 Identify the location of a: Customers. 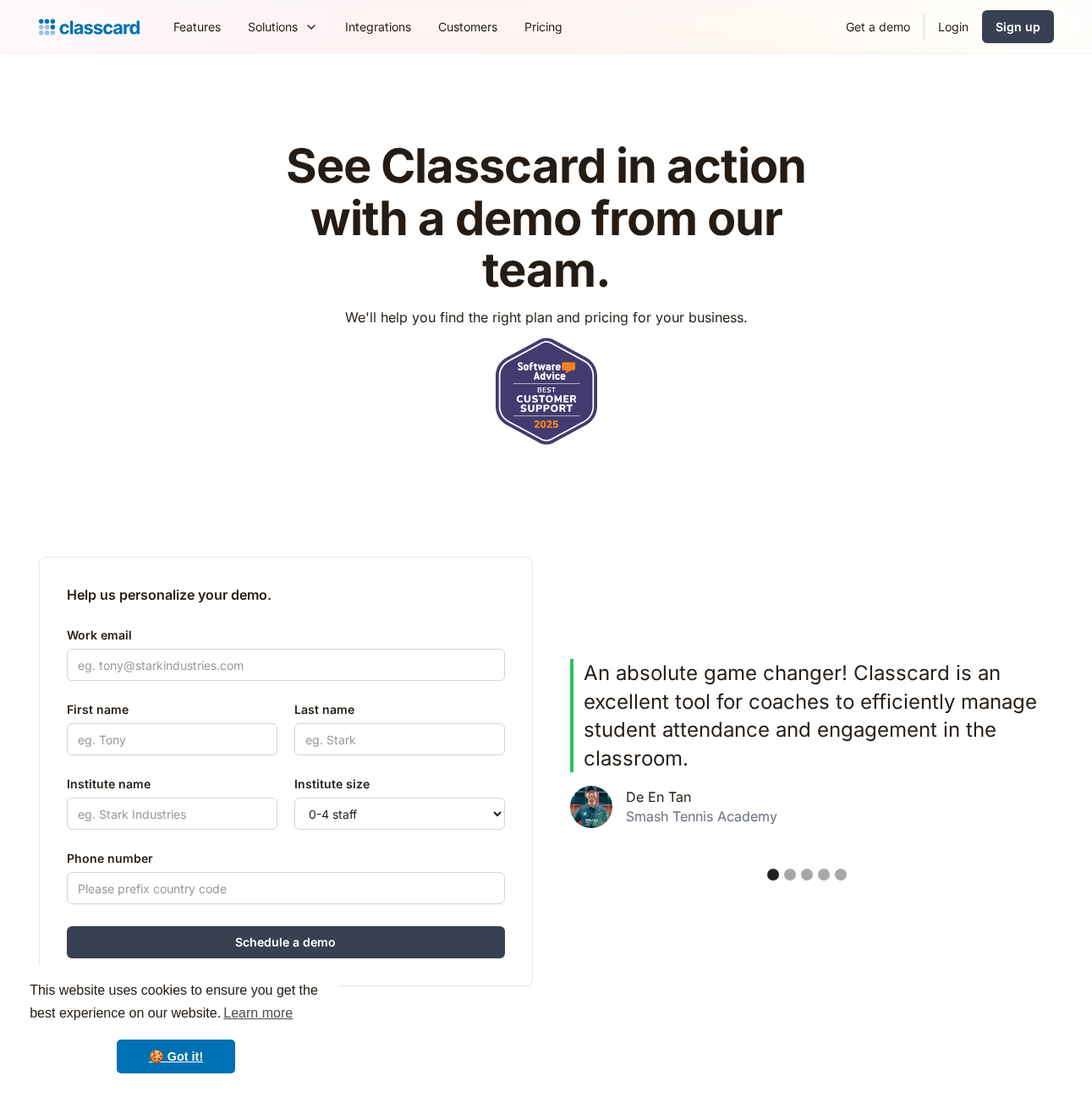
(468, 26).